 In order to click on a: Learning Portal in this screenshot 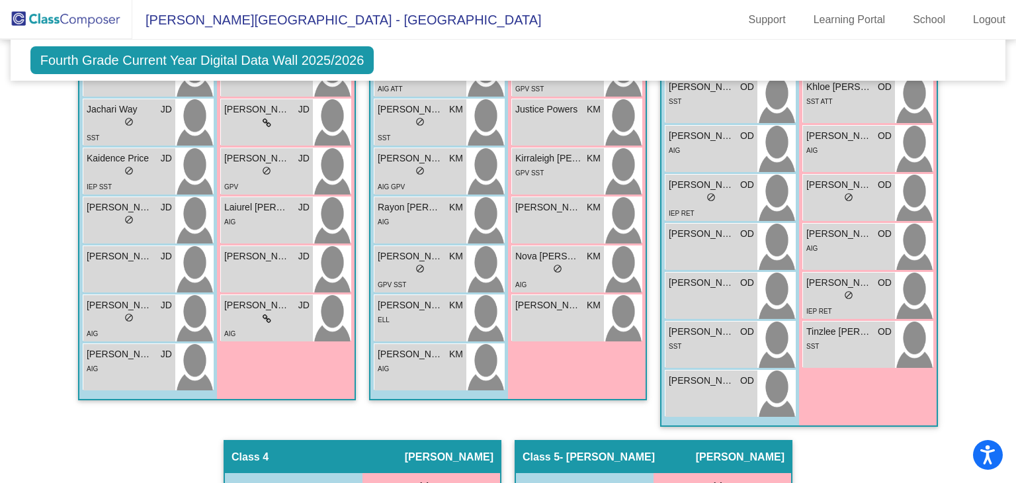, I will do `click(849, 20)`.